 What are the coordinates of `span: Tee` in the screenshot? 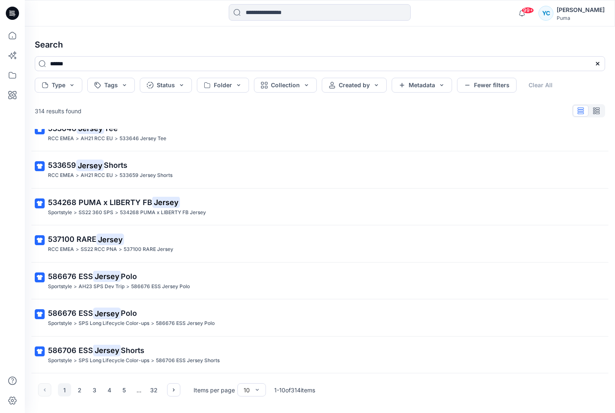 It's located at (111, 128).